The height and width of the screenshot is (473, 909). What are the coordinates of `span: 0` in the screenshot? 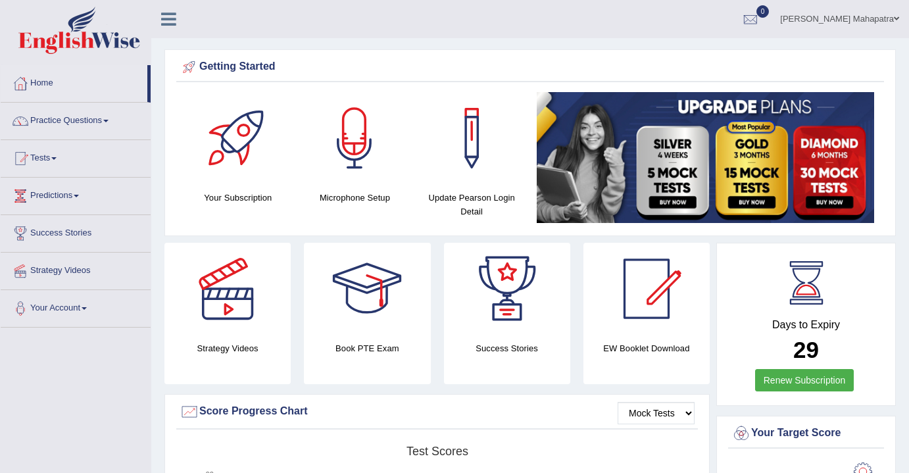 It's located at (763, 11).